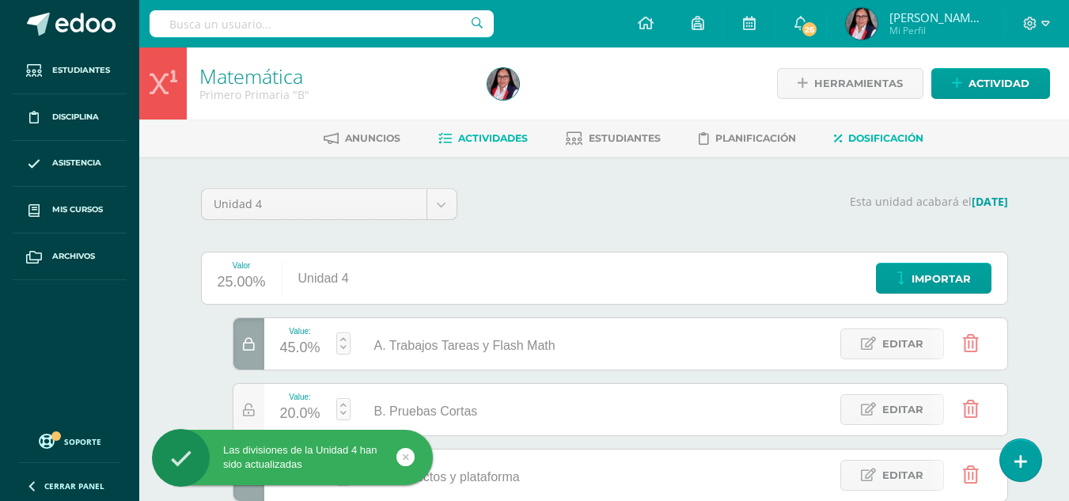 This screenshot has height=501, width=1069. I want to click on span: Anuncios, so click(373, 138).